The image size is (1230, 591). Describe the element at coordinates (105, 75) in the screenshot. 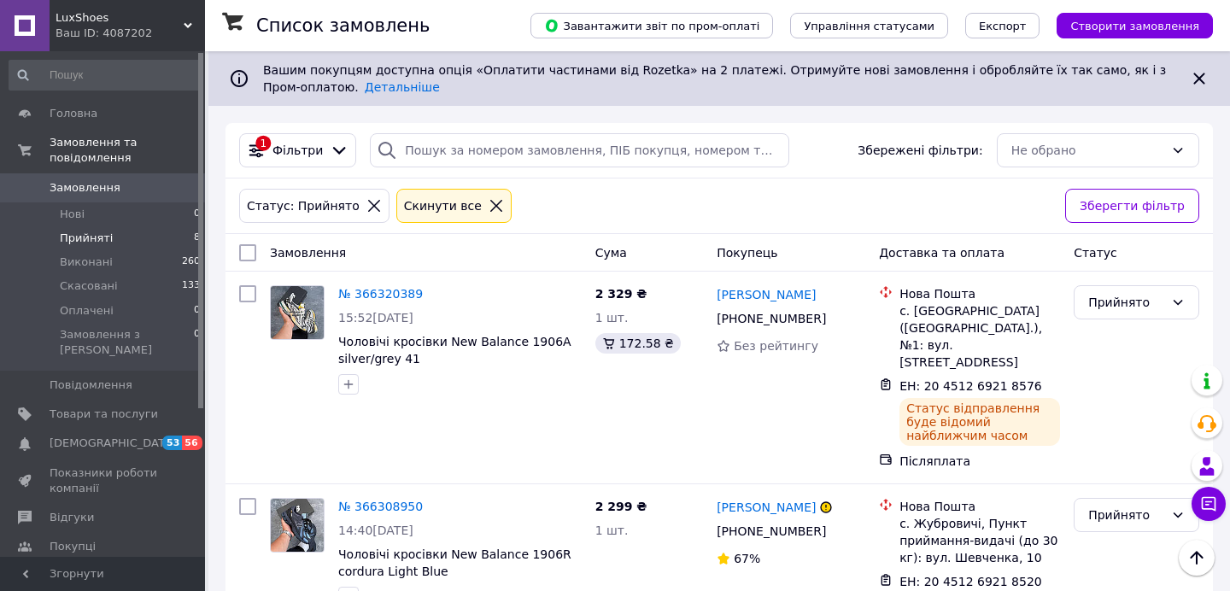

I see `input: Пошук` at that location.